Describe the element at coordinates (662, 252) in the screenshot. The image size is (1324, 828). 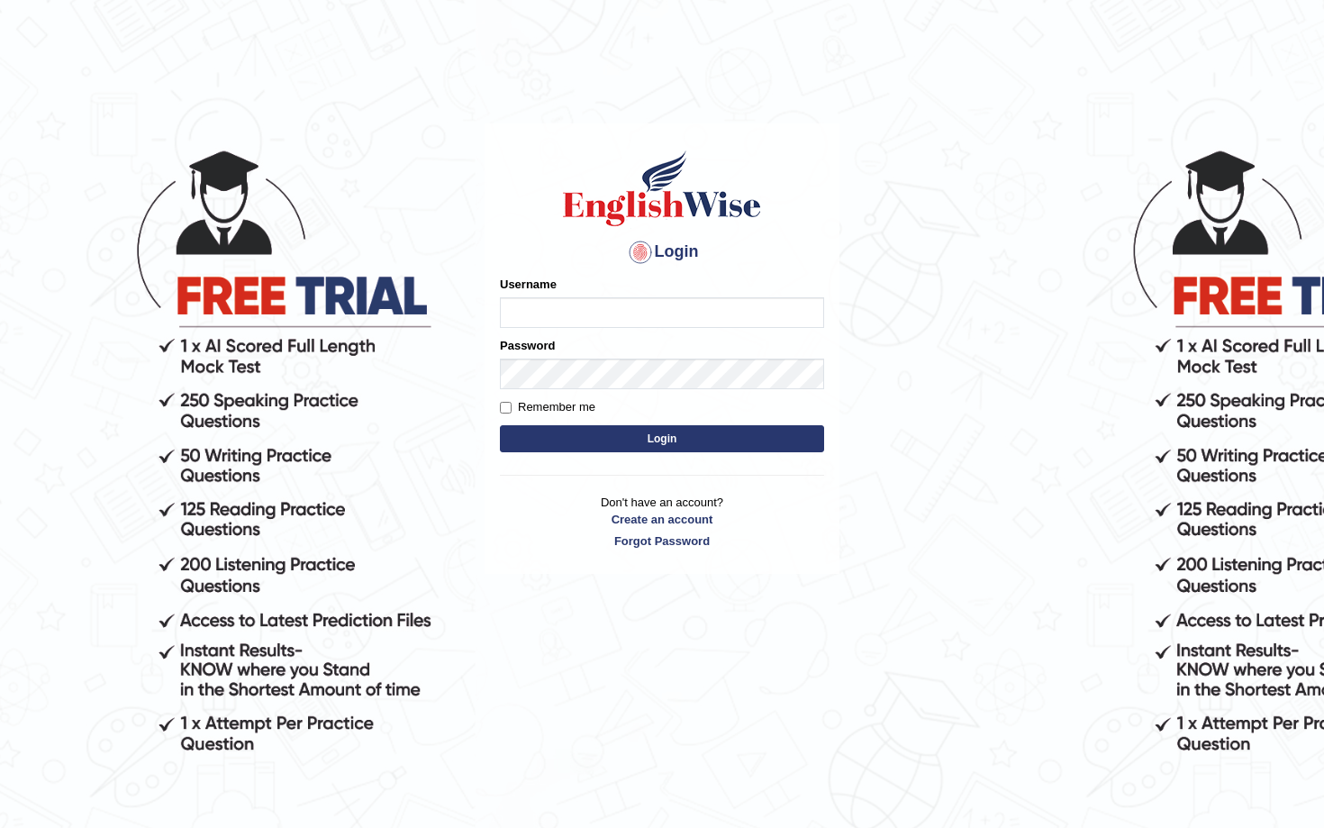
I see `h4: Login` at that location.